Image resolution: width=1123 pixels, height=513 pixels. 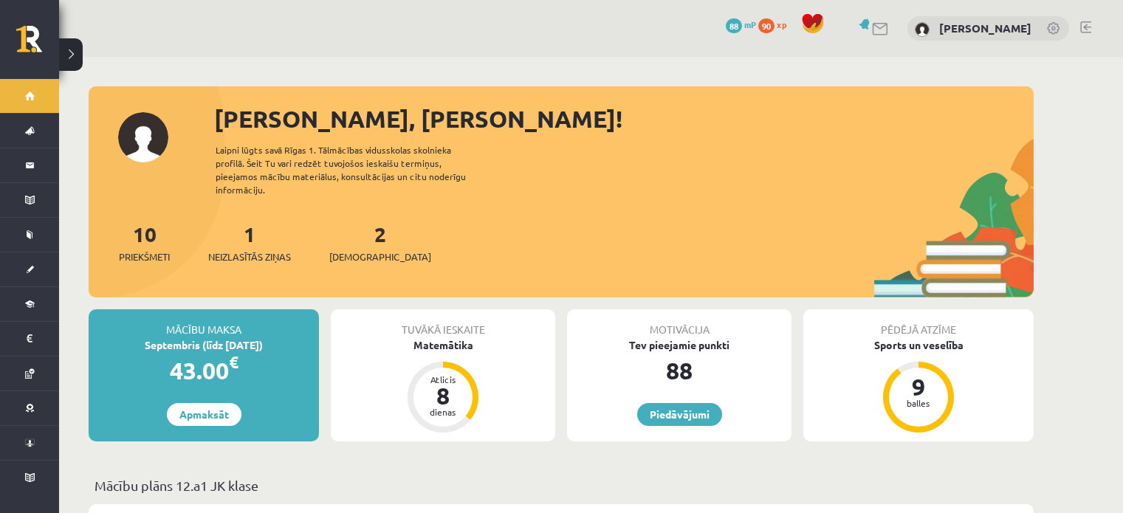 I want to click on span: 90, so click(x=767, y=26).